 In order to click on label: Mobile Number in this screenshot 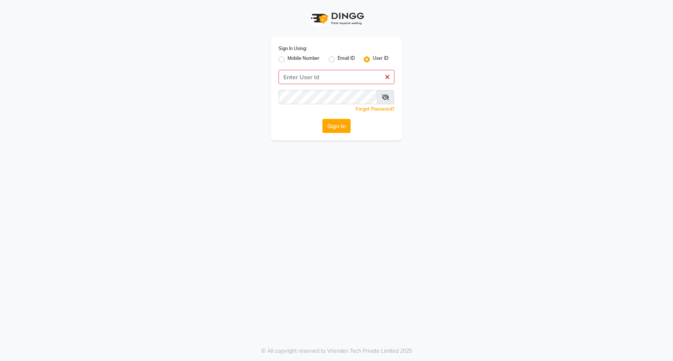, I will do `click(304, 59)`.